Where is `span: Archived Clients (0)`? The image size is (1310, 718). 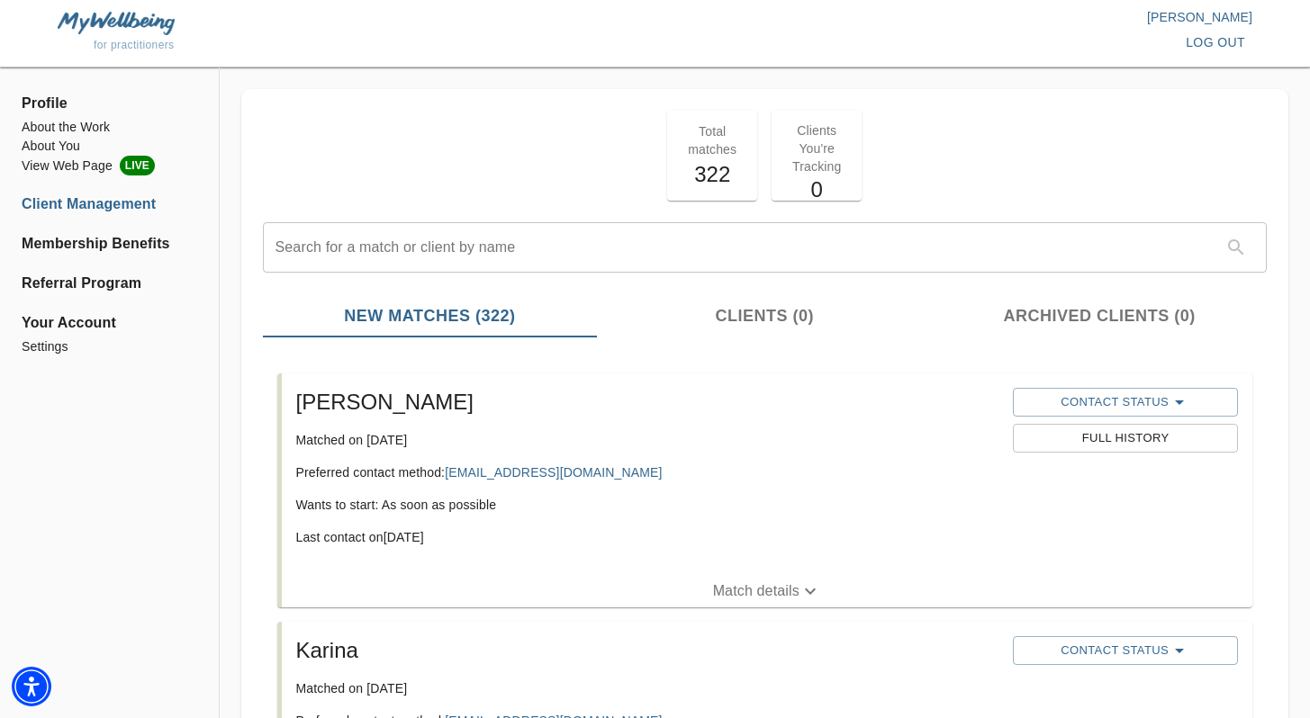
span: Archived Clients (0) is located at coordinates (1099, 316).